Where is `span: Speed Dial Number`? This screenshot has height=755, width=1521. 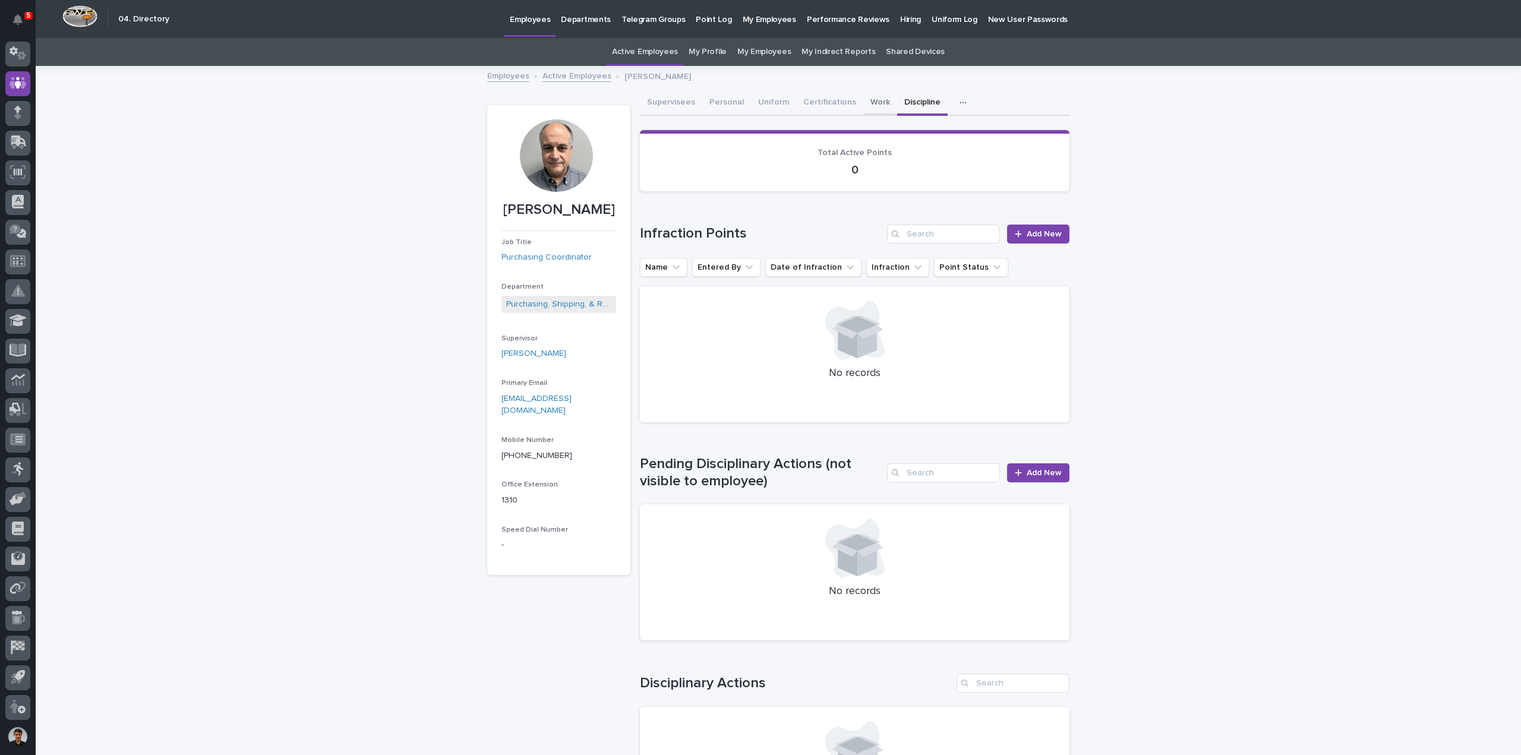 span: Speed Dial Number is located at coordinates (535, 530).